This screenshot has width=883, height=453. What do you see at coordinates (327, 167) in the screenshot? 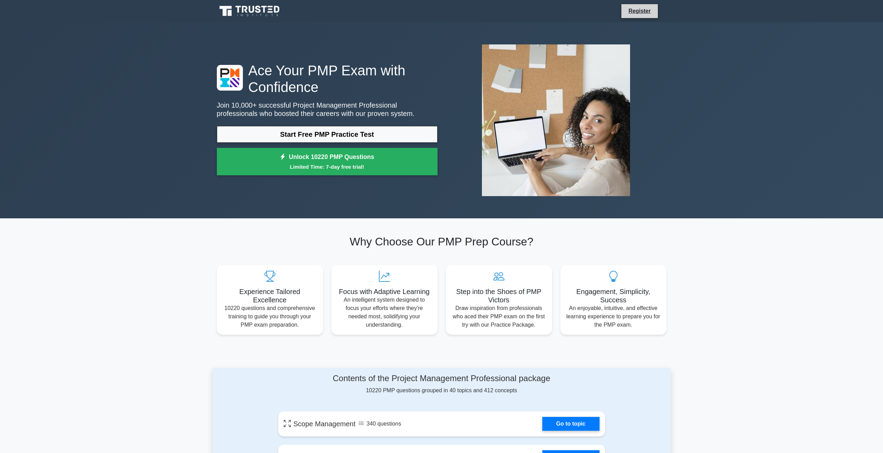
I see `small: Limited Time: 7-day free trial!` at bounding box center [327, 167].